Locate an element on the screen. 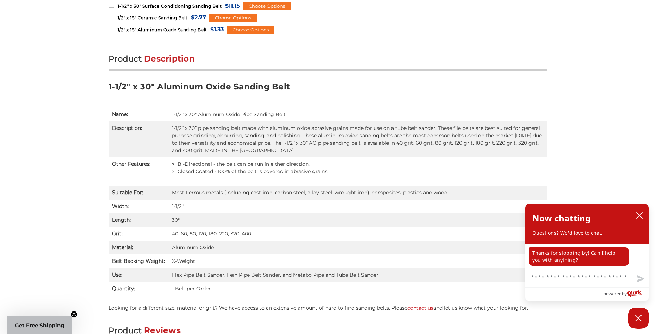 The width and height of the screenshot is (656, 334). h2: Now chatting is located at coordinates (561, 218).